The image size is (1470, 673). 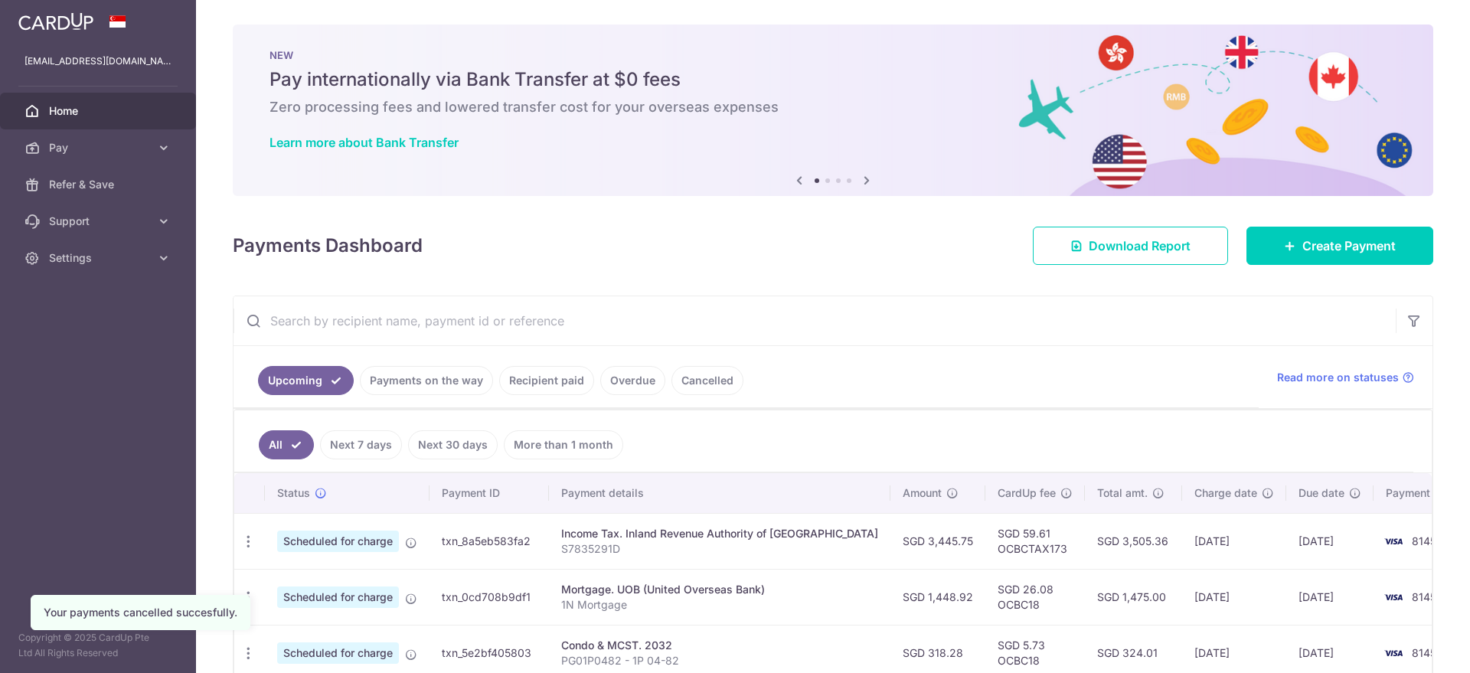 I want to click on p: S7835291D, so click(x=720, y=549).